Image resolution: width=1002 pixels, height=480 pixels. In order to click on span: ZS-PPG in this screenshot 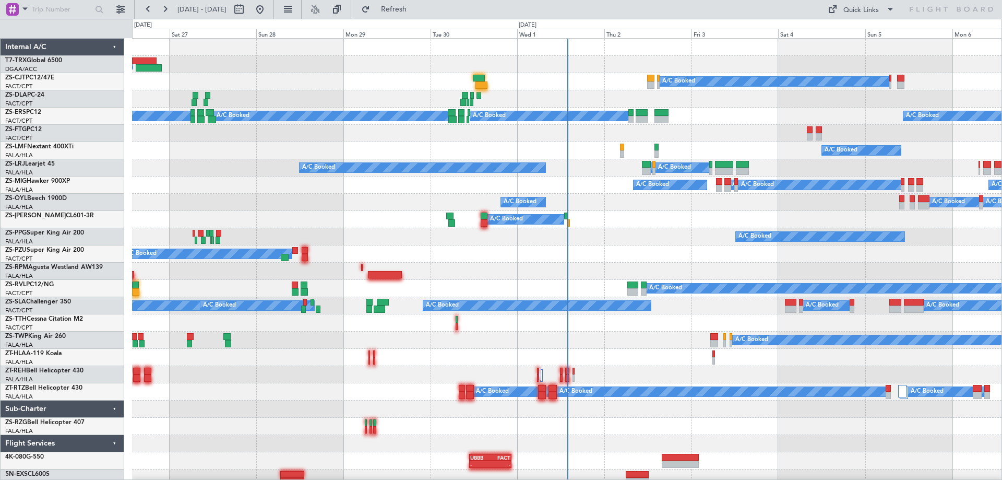, I will do `click(16, 233)`.